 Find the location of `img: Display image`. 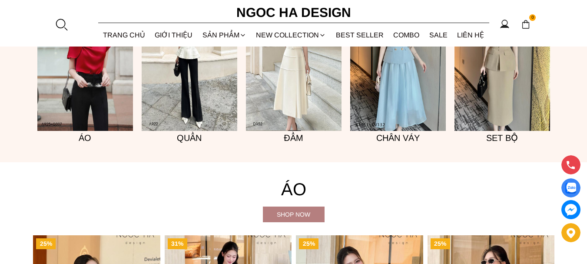

img: Display image is located at coordinates (571, 188).